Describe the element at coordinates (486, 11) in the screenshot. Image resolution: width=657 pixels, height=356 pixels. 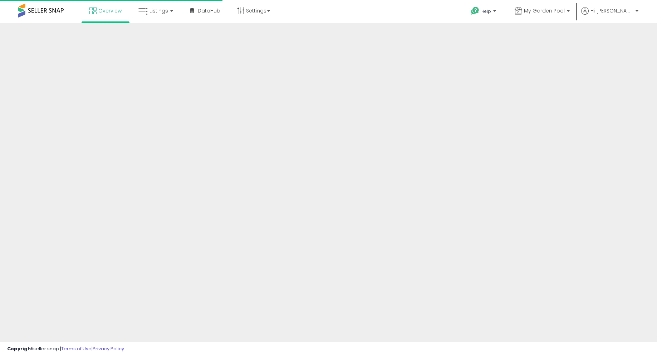
I see `span: Help` at that location.